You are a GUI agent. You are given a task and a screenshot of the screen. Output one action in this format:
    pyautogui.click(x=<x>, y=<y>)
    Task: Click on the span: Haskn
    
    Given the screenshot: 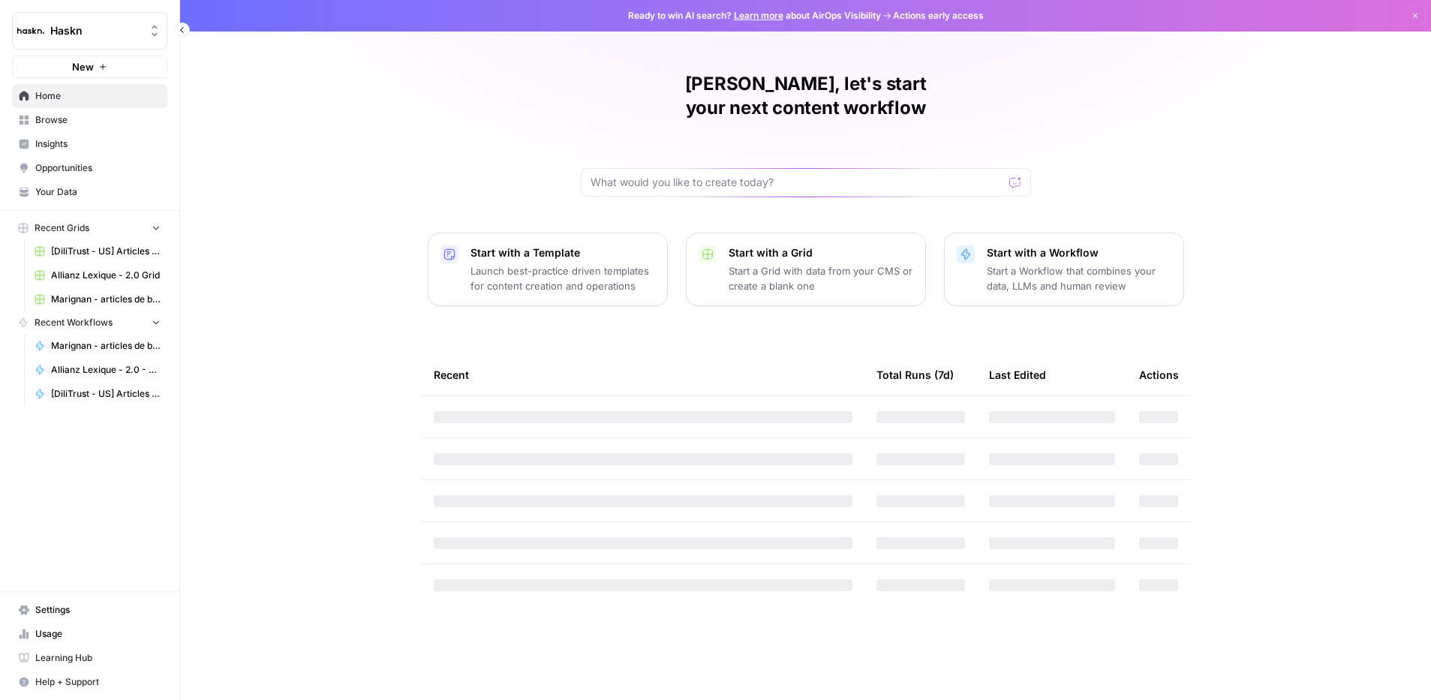 What is the action you would take?
    pyautogui.click(x=95, y=31)
    